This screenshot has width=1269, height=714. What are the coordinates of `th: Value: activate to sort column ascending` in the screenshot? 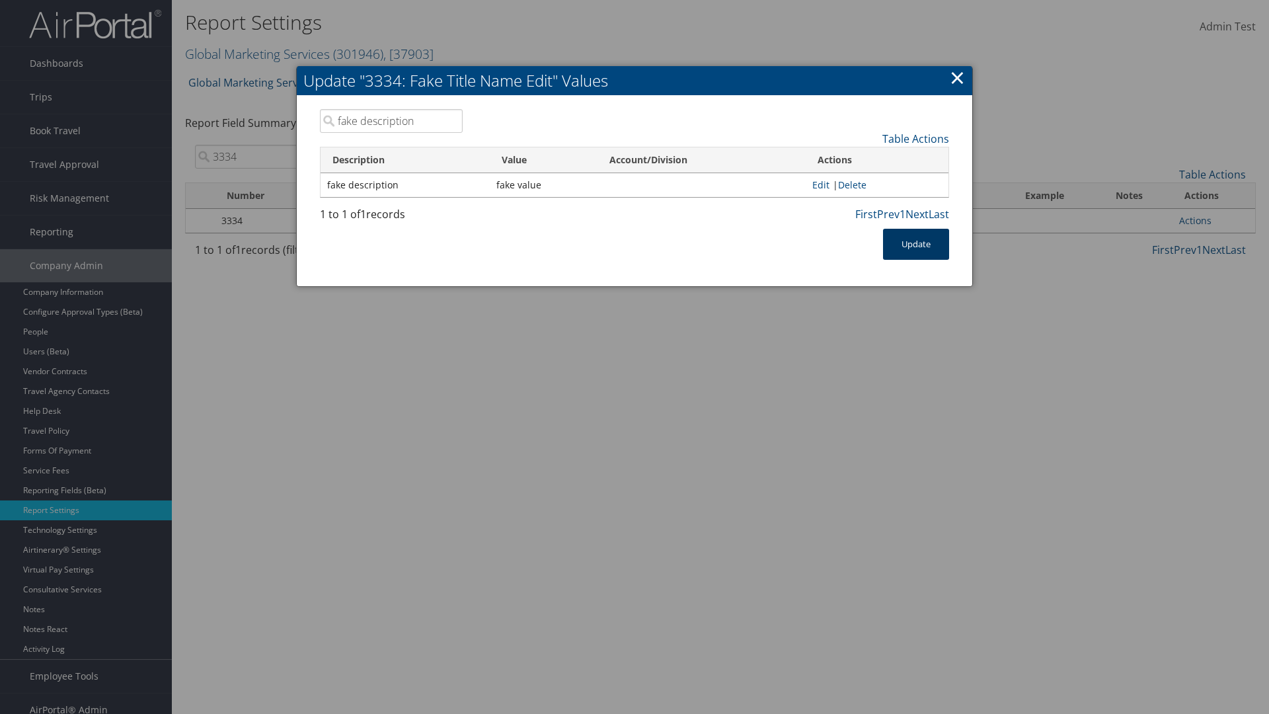 It's located at (543, 160).